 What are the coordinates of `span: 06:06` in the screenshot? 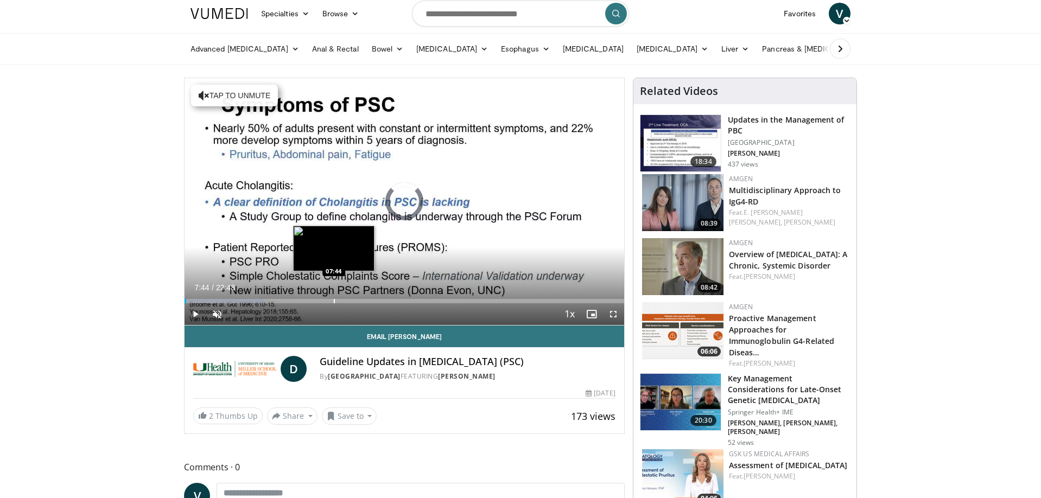 It's located at (709, 352).